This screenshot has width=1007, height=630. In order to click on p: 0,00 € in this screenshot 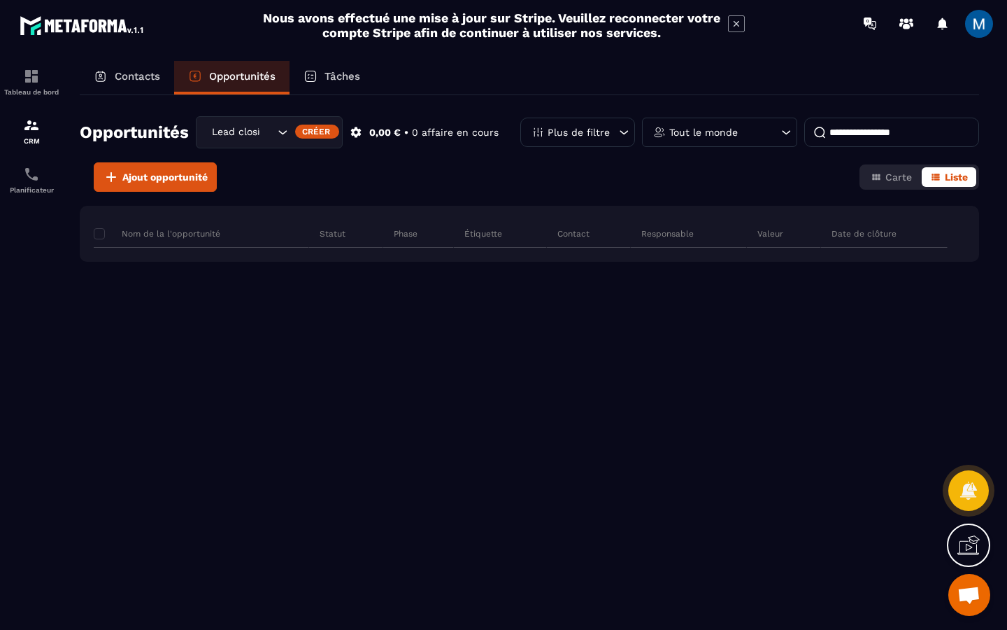, I will do `click(385, 132)`.